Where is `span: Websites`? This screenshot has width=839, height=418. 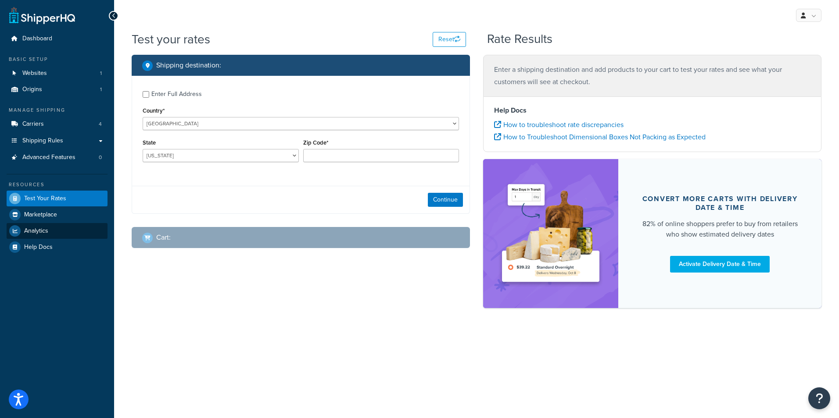
span: Websites is located at coordinates (35, 73).